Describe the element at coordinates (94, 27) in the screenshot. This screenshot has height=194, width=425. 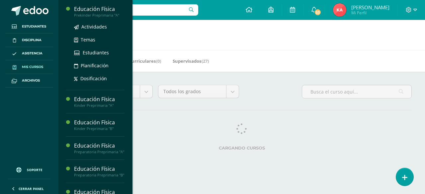
I see `span: Actividades` at that location.